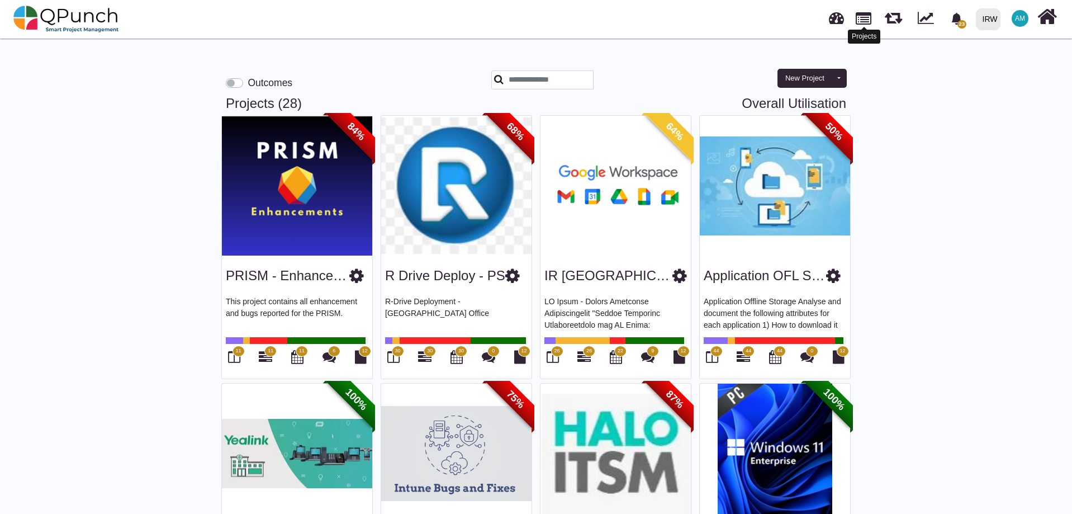 This screenshot has height=514, width=1072. Describe the element at coordinates (620, 351) in the screenshot. I see `span: 22` at that location.